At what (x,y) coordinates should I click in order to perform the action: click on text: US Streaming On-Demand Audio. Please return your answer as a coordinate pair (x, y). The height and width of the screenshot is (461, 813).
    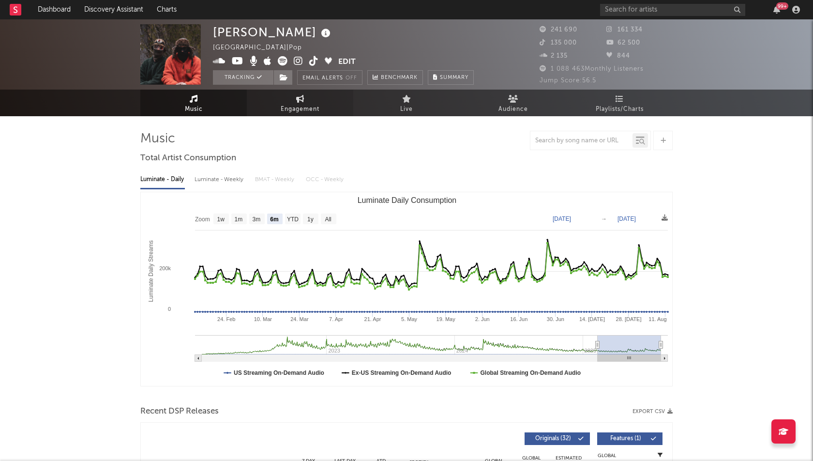
    Looking at the image, I should click on (279, 373).